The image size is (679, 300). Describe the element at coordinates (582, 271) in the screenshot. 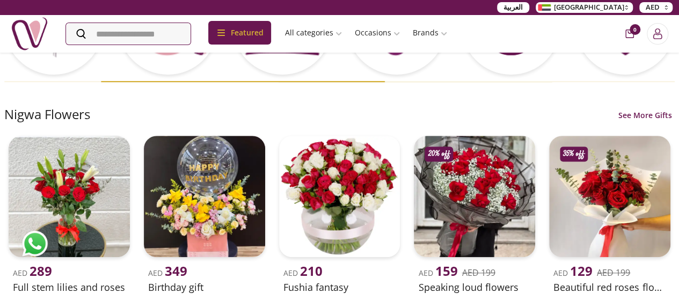

I see `span: 129` at that location.